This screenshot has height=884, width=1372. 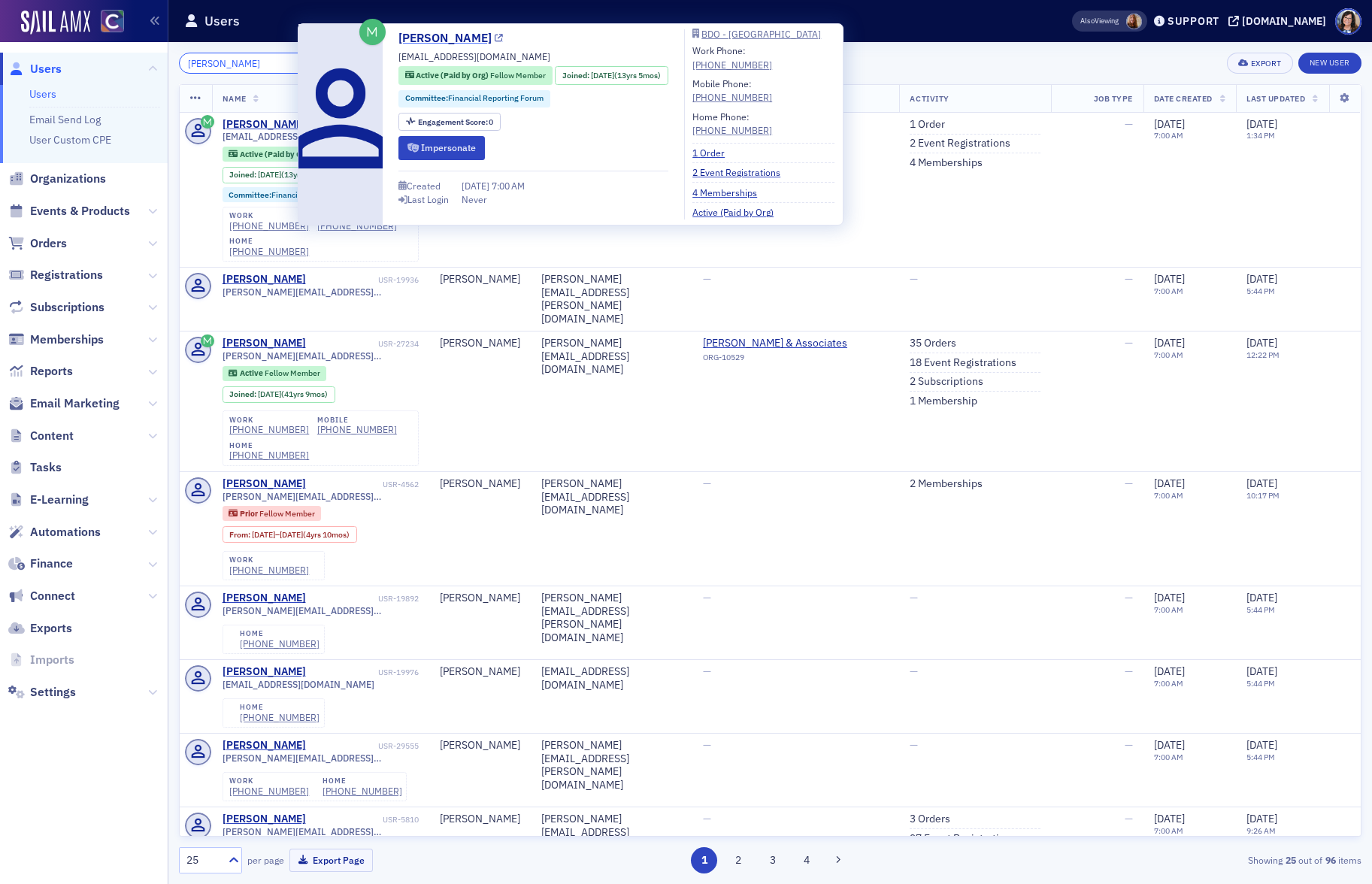 What do you see at coordinates (69, 211) in the screenshot?
I see `a: Events & Products` at bounding box center [69, 211].